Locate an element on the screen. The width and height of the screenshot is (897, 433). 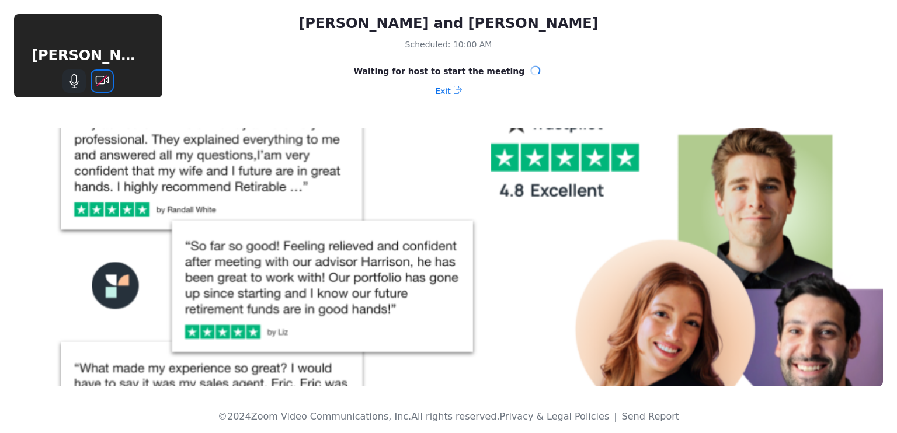
div: Scheduled: 10:00 AM is located at coordinates (448, 44).